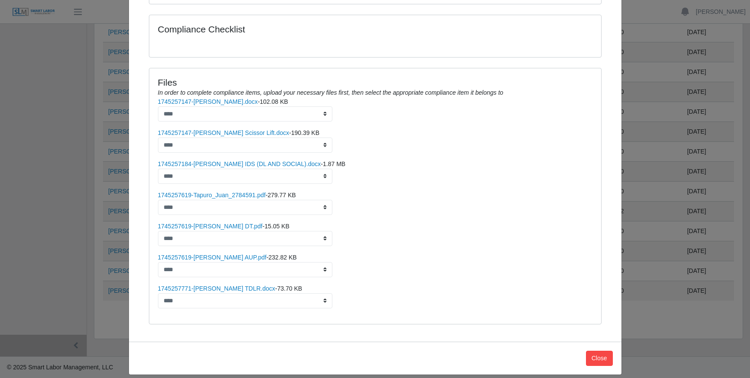  Describe the element at coordinates (305, 133) in the screenshot. I see `span: 190.39 KB` at that location.